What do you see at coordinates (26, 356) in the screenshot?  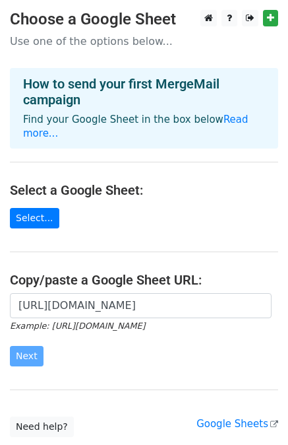 I see `input: Next` at bounding box center [26, 356].